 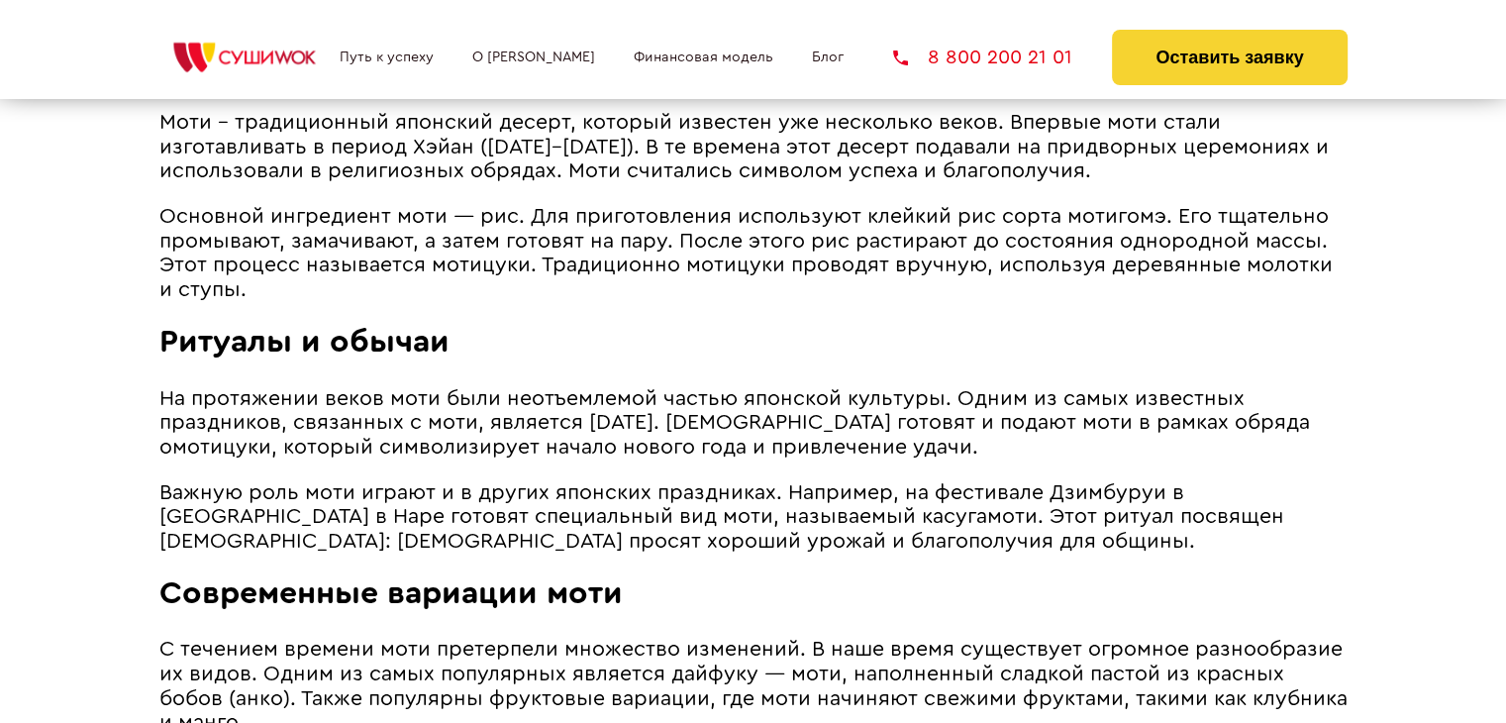 What do you see at coordinates (1229, 57) in the screenshot?
I see `button: Оставить заявку` at bounding box center [1229, 57].